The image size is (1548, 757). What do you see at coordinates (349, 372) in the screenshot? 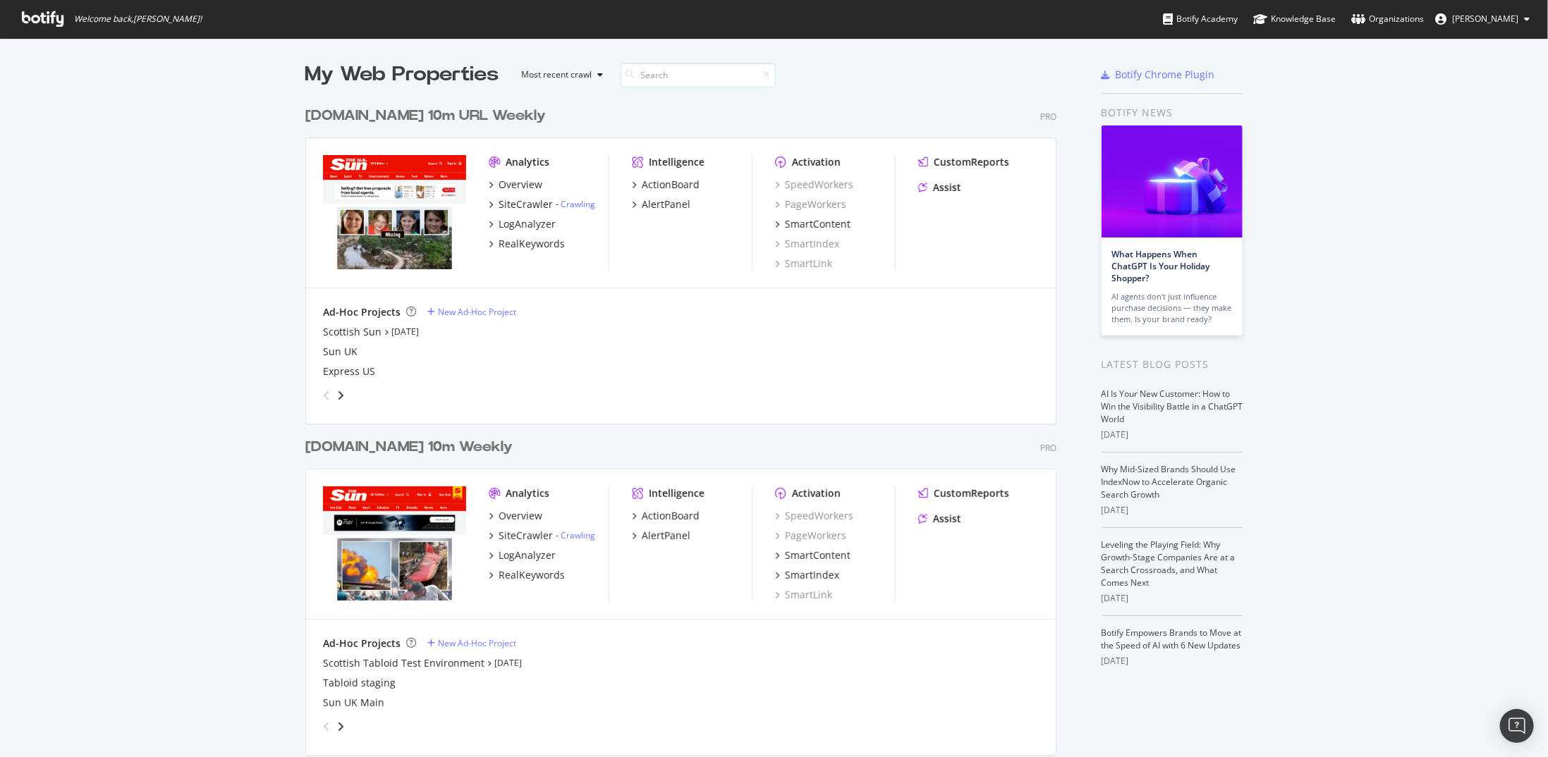
I see `div: Express US` at bounding box center [349, 372].